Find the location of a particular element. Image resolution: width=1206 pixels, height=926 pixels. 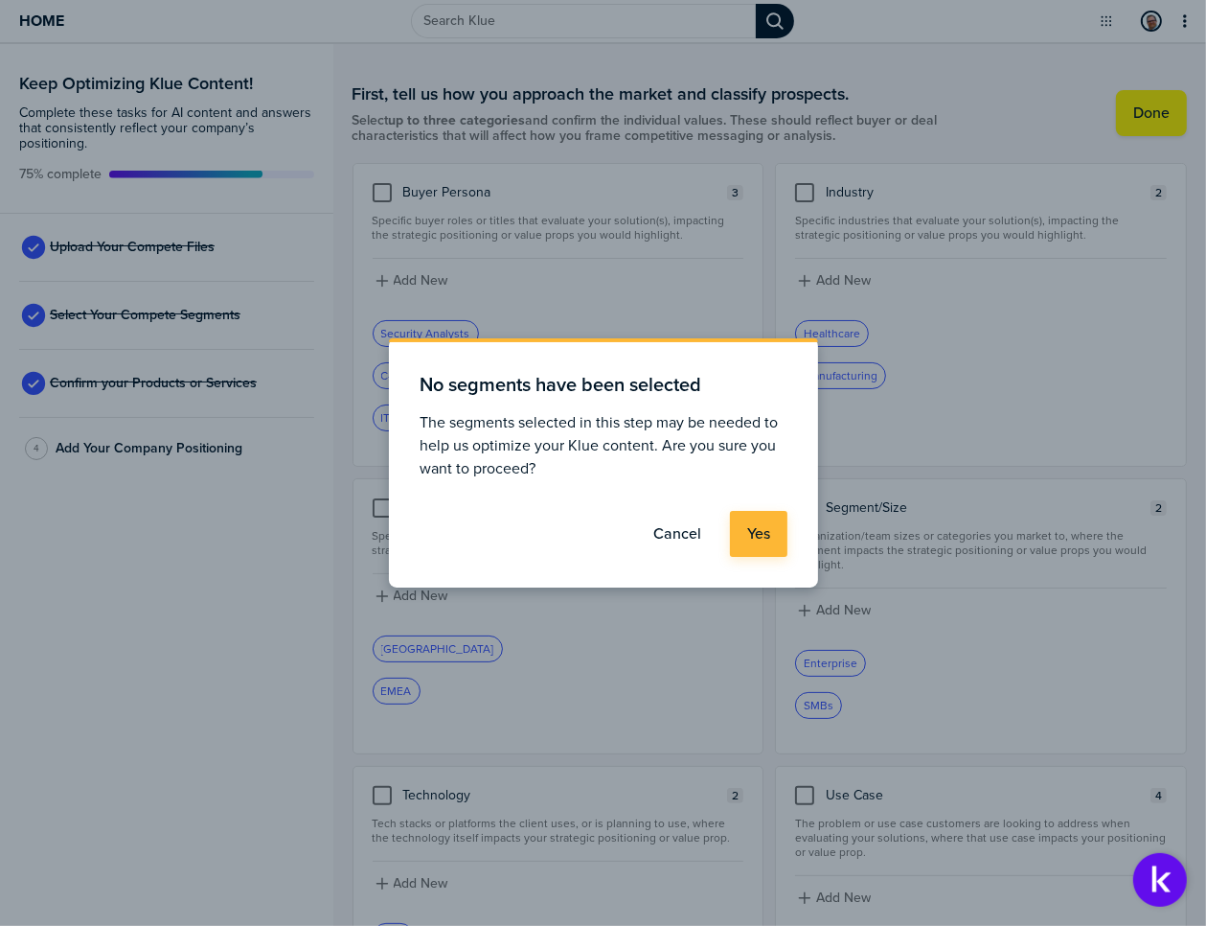

span: The segments selected in this step may be needed to help us optimize your Klue content. Are you s... is located at coordinates (604, 446).